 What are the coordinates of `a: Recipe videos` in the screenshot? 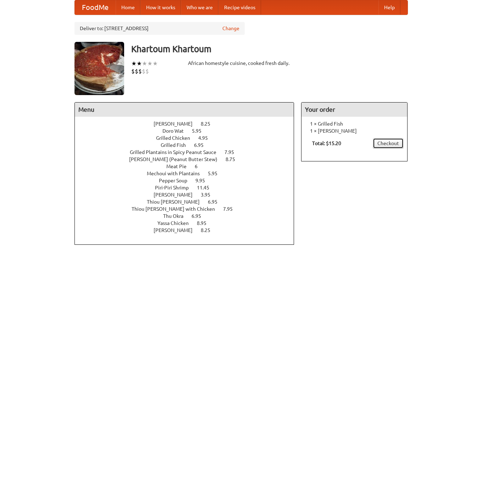 It's located at (240, 7).